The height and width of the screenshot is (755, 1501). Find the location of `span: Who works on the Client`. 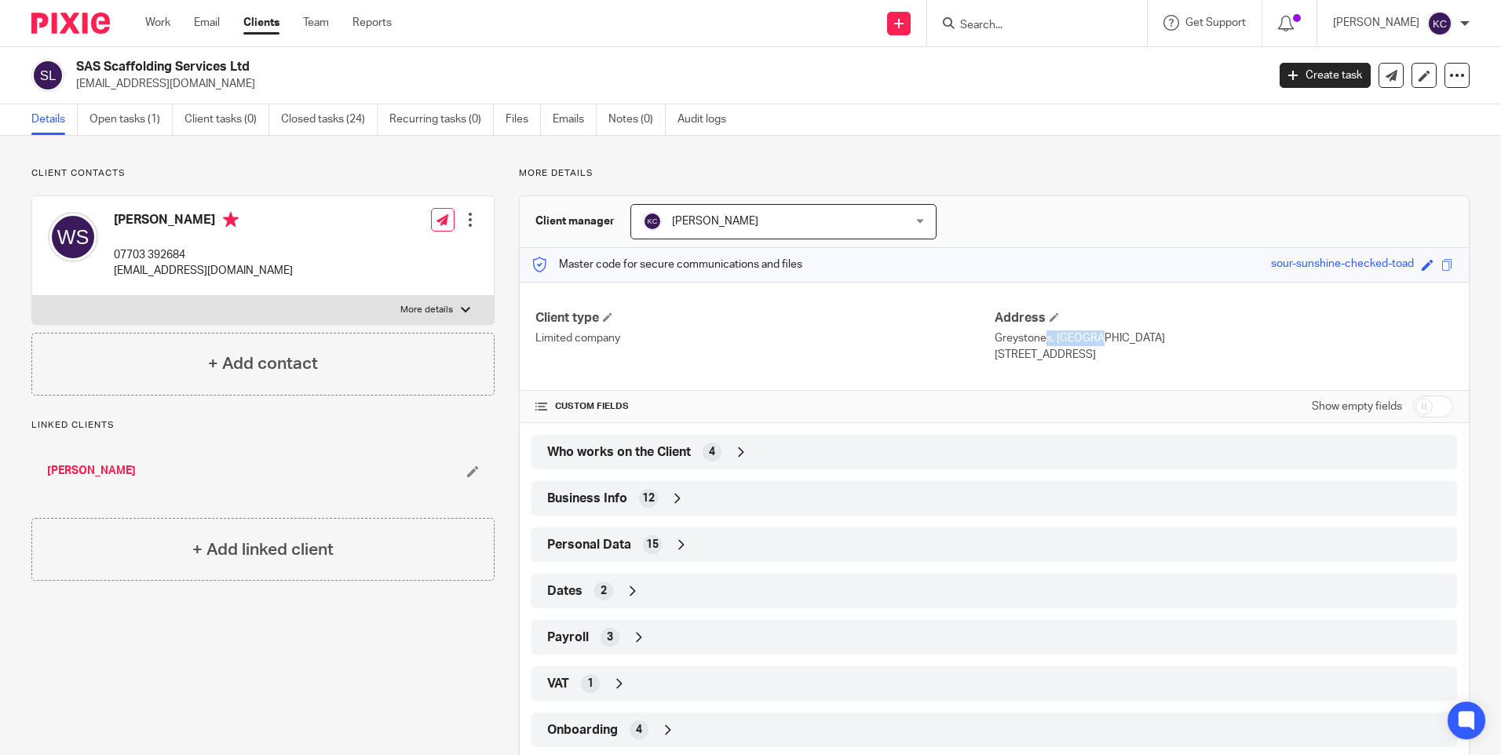

span: Who works on the Client is located at coordinates (619, 452).